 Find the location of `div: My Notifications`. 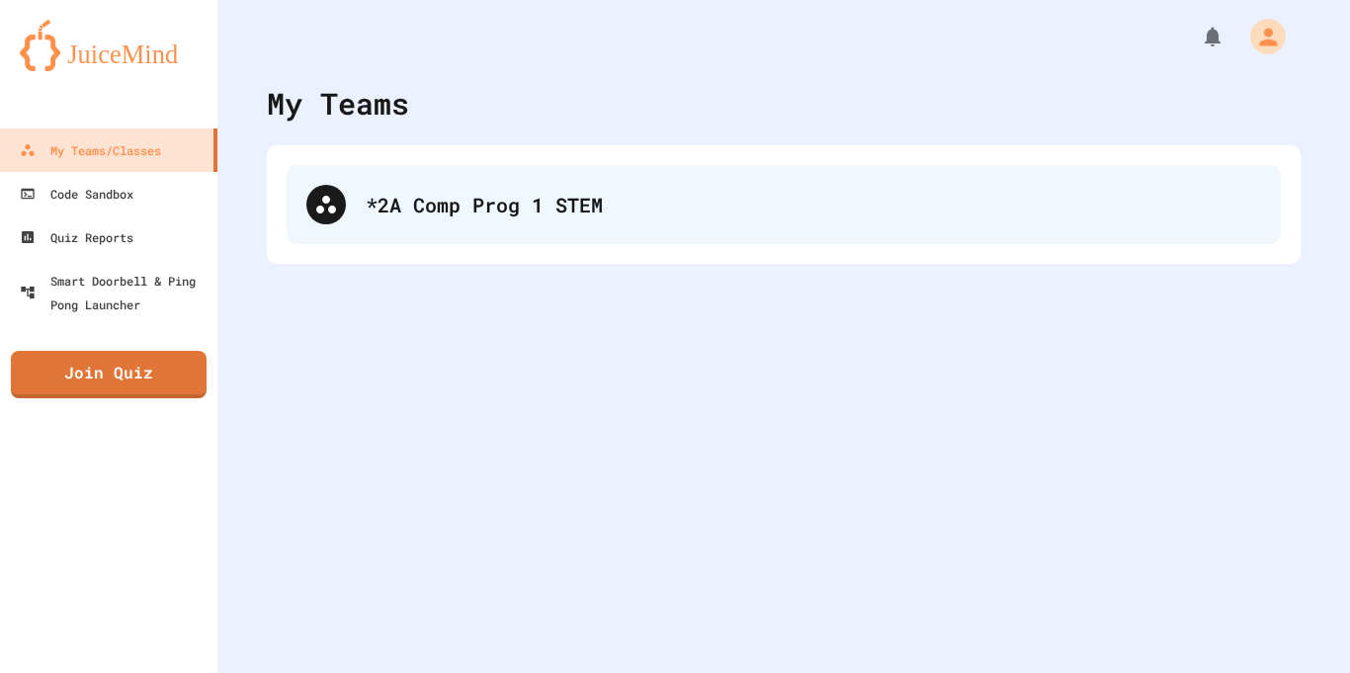

div: My Notifications is located at coordinates (1197, 37).